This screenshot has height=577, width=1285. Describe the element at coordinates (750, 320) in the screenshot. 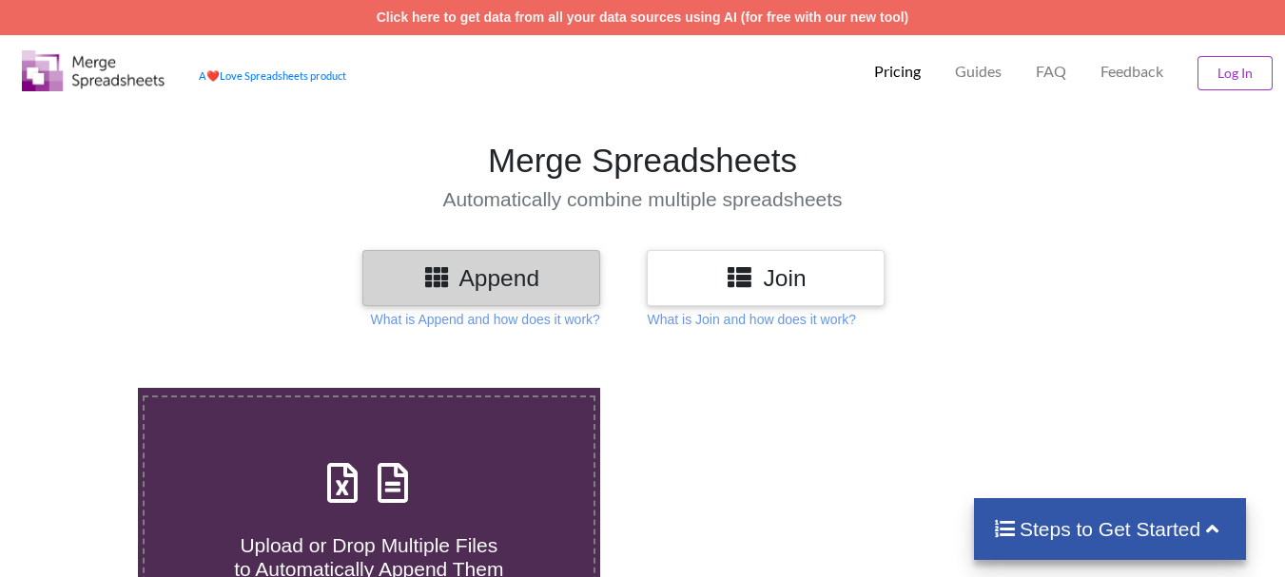

I see `p: What is Join and how does it work?` at that location.